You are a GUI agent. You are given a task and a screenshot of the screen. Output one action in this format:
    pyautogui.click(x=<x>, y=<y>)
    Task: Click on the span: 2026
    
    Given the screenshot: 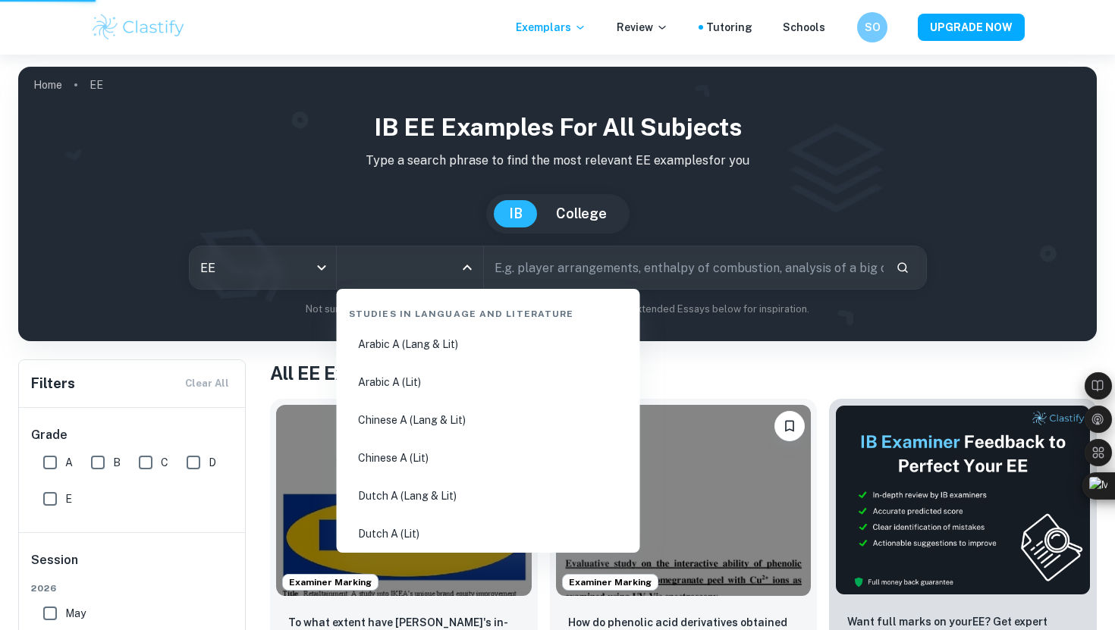 What is the action you would take?
    pyautogui.click(x=133, y=588)
    